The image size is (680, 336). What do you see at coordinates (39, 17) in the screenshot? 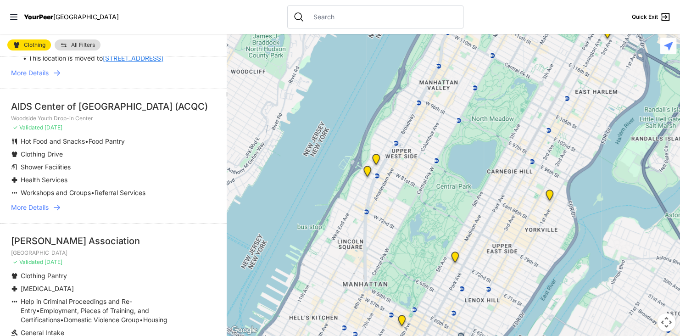
I see `span: YourPeer` at bounding box center [39, 17].